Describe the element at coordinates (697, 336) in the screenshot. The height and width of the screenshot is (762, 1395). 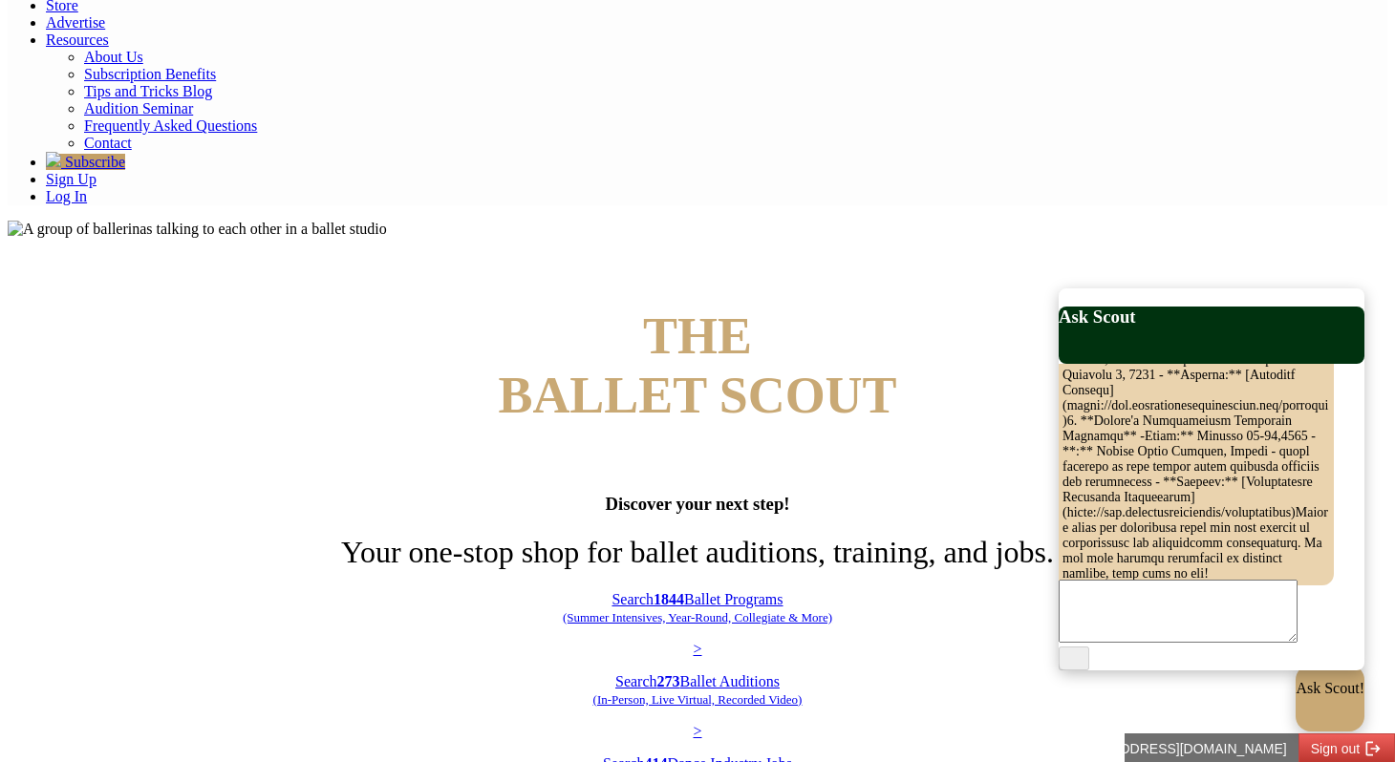
I see `span: THE` at that location.